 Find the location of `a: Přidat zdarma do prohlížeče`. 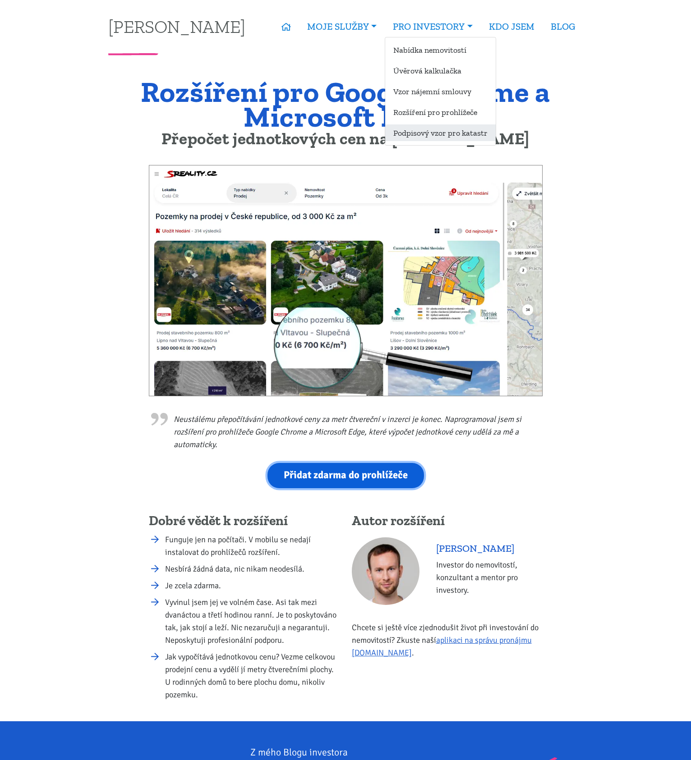

a: Přidat zdarma do prohlížeče is located at coordinates (346, 475).